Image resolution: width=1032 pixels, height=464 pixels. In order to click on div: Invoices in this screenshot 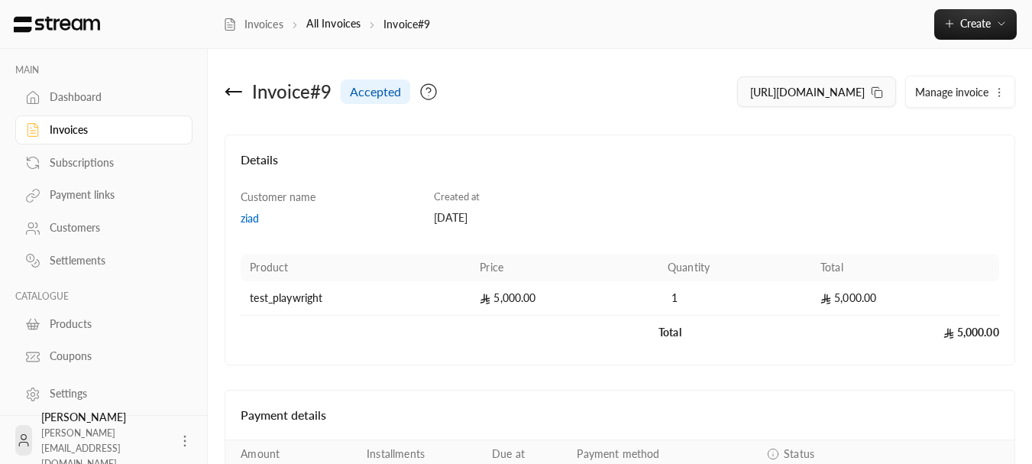, I will do `click(112, 130)`.